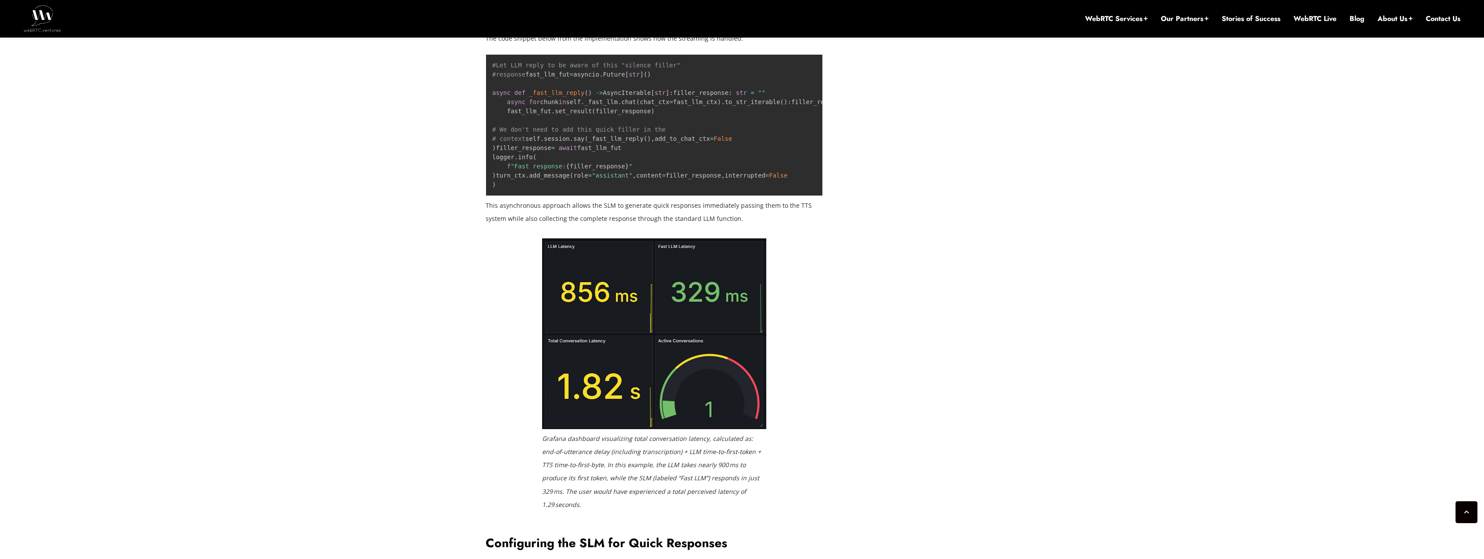 The width and height of the screenshot is (1484, 559). I want to click on img: WebRTC.ventures, so click(42, 18).